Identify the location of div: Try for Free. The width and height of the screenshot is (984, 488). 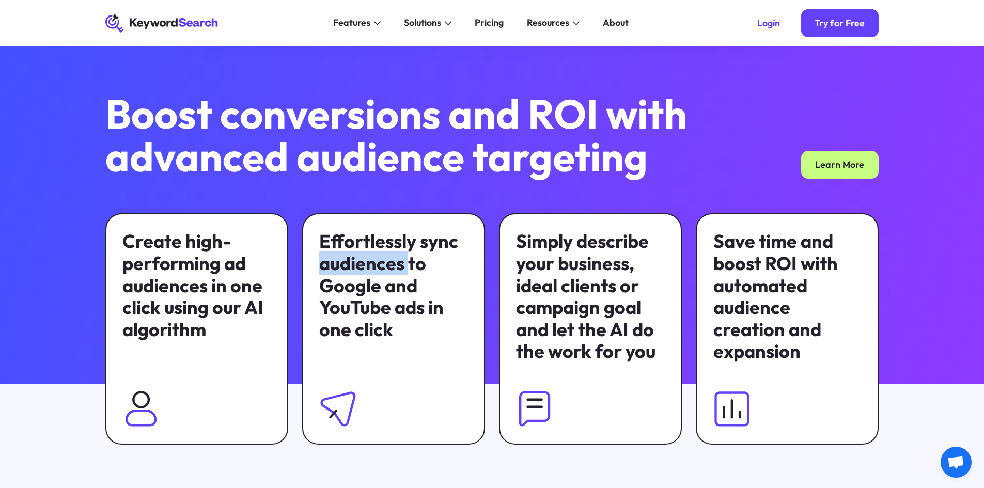
(839, 23).